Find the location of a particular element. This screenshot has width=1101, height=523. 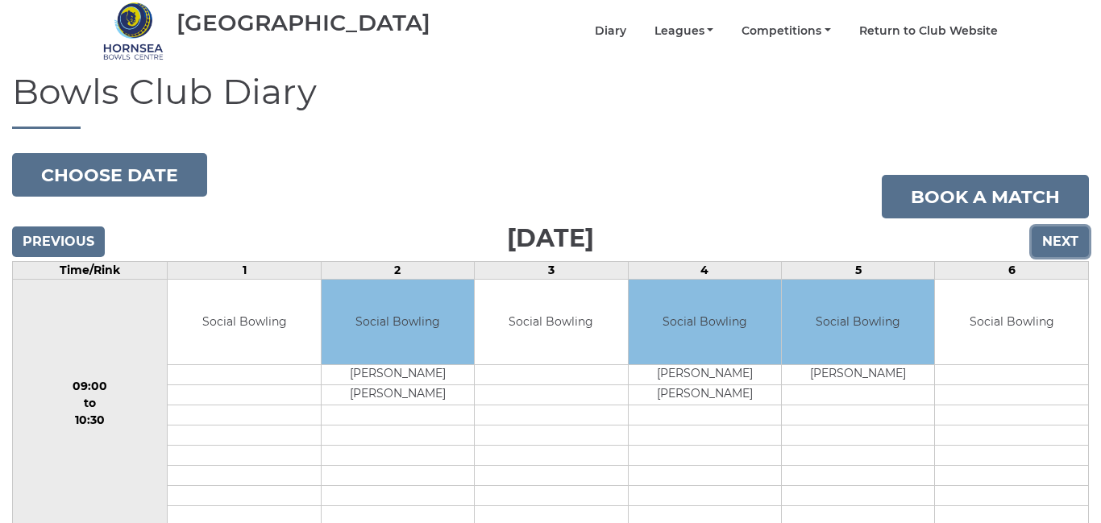

button: Choose date is located at coordinates (110, 175).